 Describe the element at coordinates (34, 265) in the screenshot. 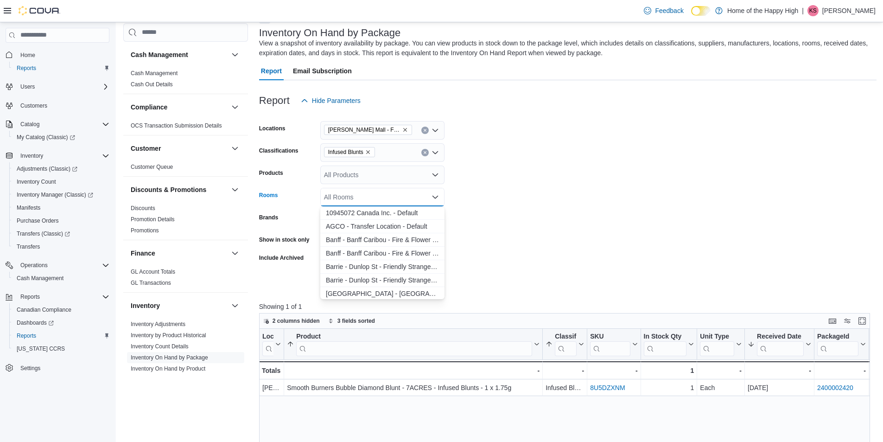

I see `span: Operations` at that location.